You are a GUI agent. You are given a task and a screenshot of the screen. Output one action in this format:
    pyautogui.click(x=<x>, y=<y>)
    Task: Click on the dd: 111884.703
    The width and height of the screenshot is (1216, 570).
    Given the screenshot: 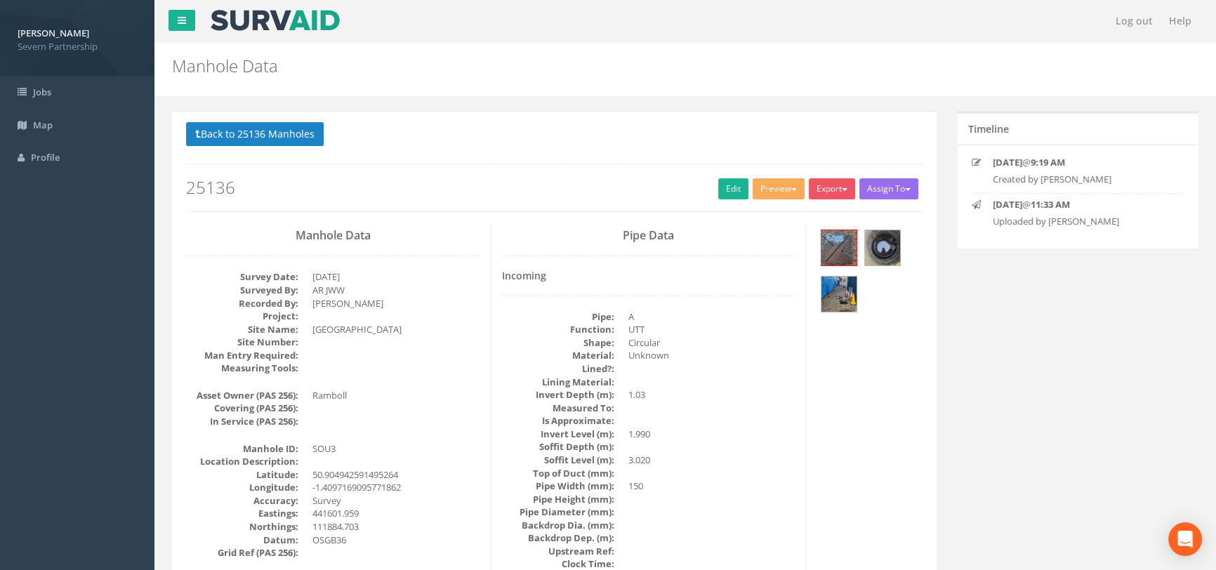 What is the action you would take?
    pyautogui.click(x=396, y=527)
    